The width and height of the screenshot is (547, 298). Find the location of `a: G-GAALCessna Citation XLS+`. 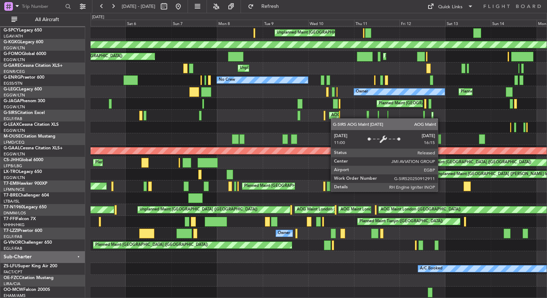

a: G-GAALCessna Citation XLS+ is located at coordinates (33, 148).